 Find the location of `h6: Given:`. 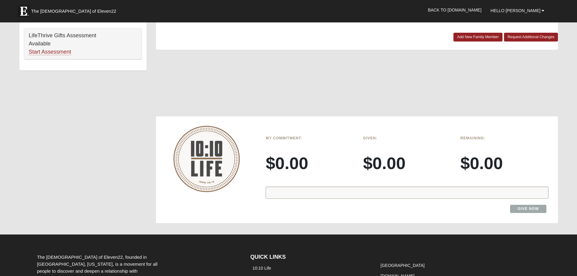

h6: Given: is located at coordinates (407, 138).